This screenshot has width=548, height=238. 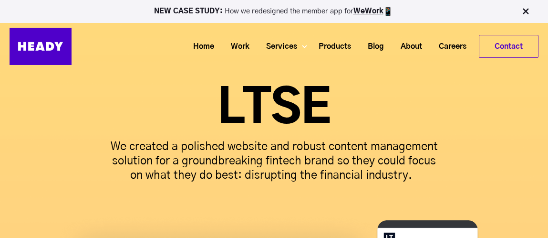 What do you see at coordinates (388, 11) in the screenshot?
I see `img: app emoji` at bounding box center [388, 11].